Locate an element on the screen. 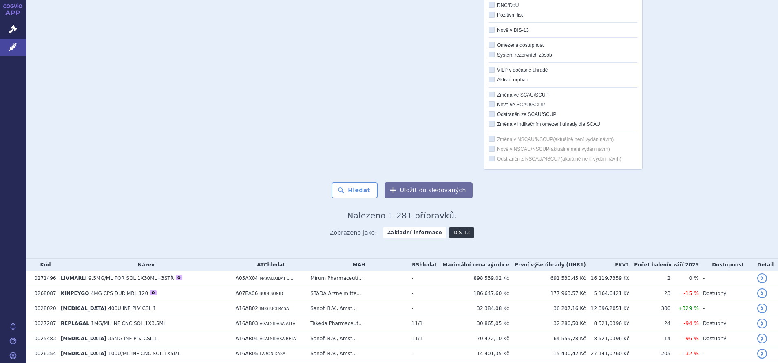  span: AGALSIDASA BETA is located at coordinates (278, 339).